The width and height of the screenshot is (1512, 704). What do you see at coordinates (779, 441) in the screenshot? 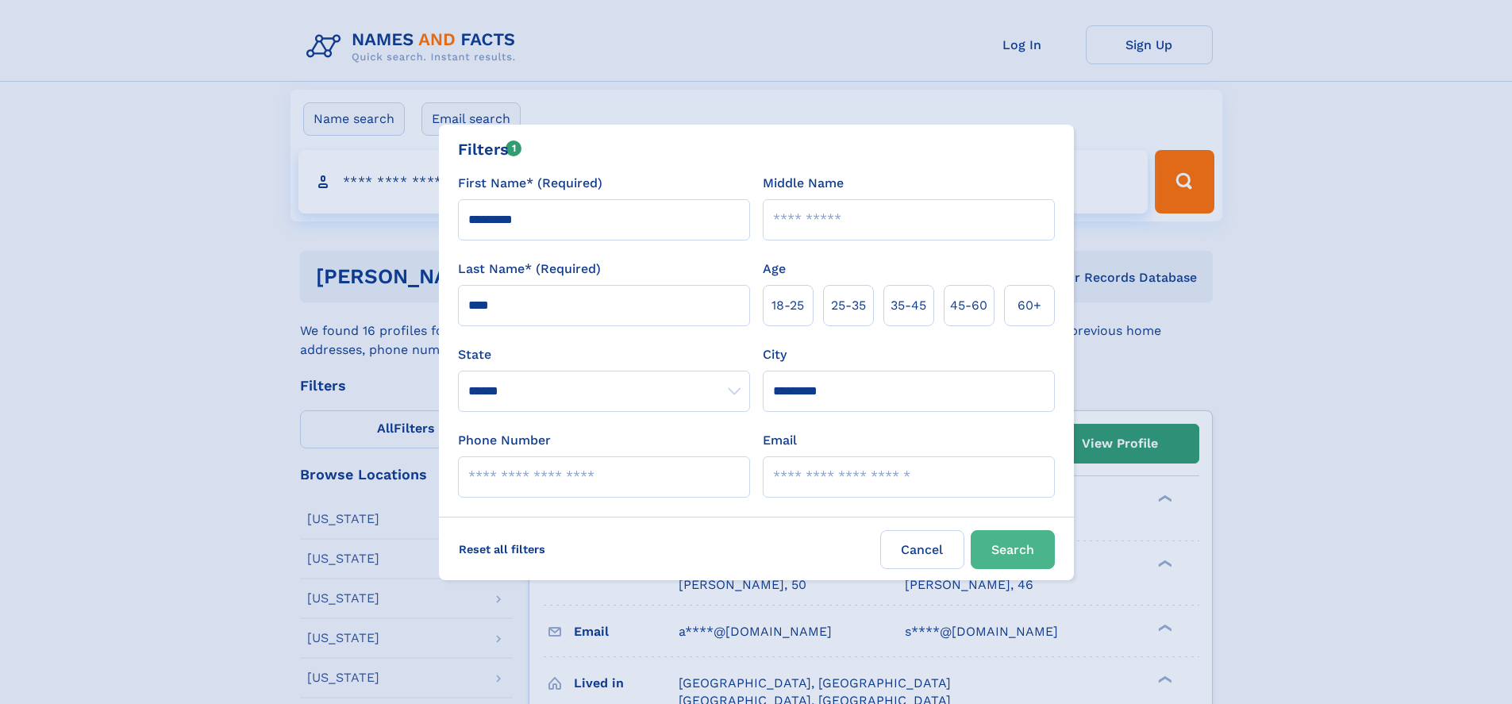
I see `label: Email` at bounding box center [779, 441].